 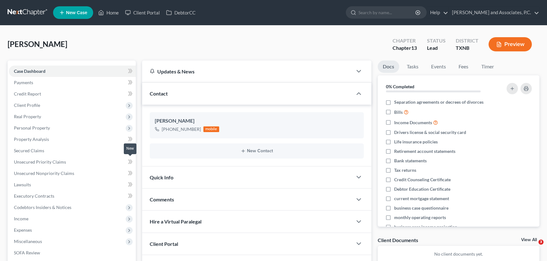 What do you see at coordinates (463, 67) in the screenshot?
I see `a: Fees` at bounding box center [463, 67].